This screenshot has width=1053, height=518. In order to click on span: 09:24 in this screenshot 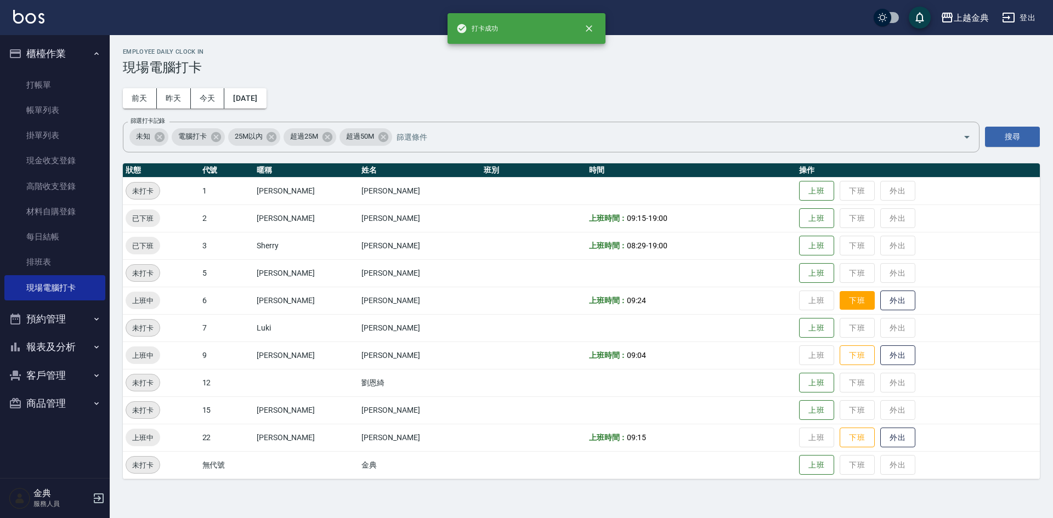, I will do `click(636, 300)`.